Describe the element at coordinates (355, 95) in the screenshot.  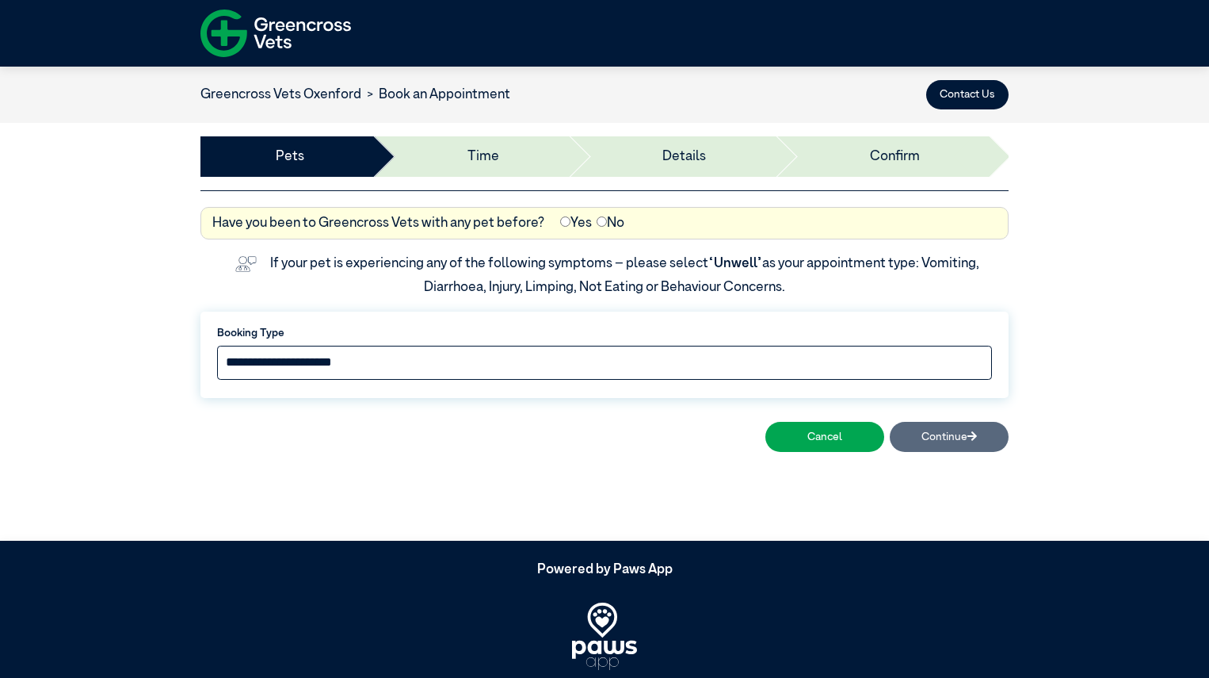
I see `nav: breadcrumb` at that location.